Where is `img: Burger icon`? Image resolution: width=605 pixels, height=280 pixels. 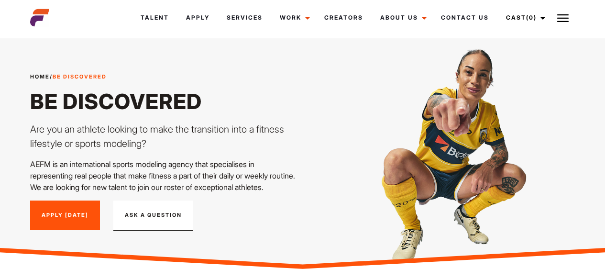 img: Burger icon is located at coordinates (563, 18).